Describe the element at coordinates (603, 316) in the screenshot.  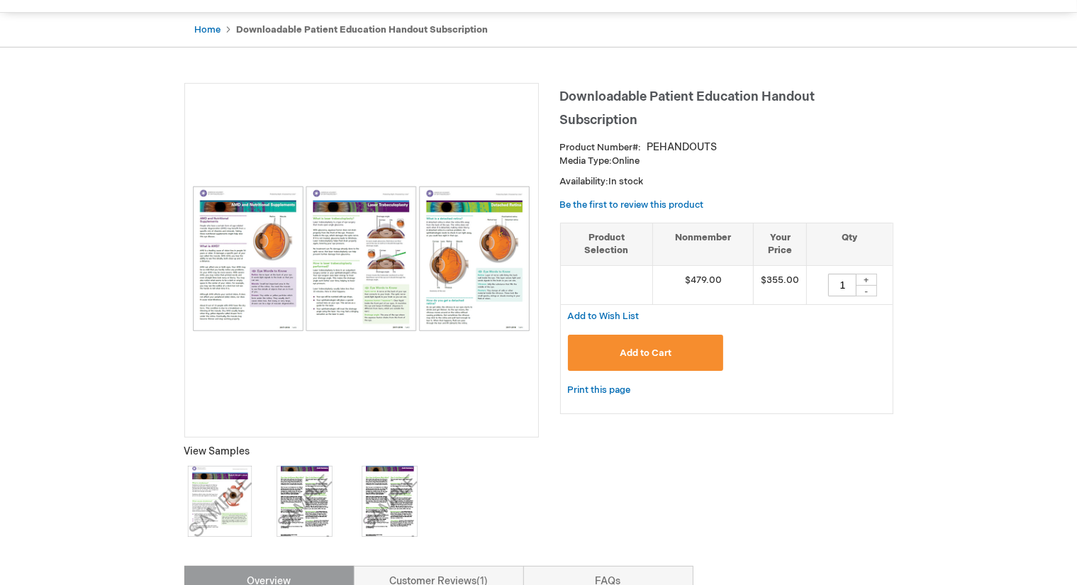
I see `span: Add to Wish List` at that location.